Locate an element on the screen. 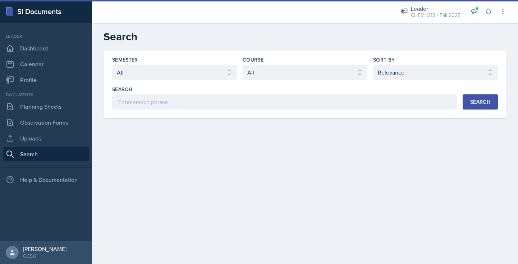  button: Search is located at coordinates (480, 102).